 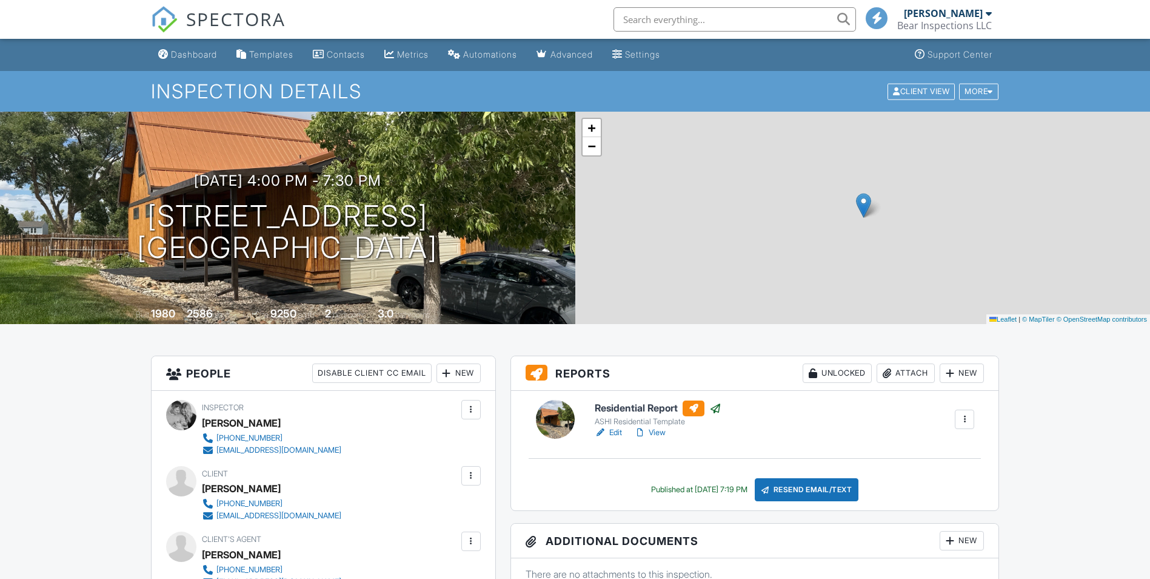 I want to click on div: Support Center, so click(x=960, y=54).